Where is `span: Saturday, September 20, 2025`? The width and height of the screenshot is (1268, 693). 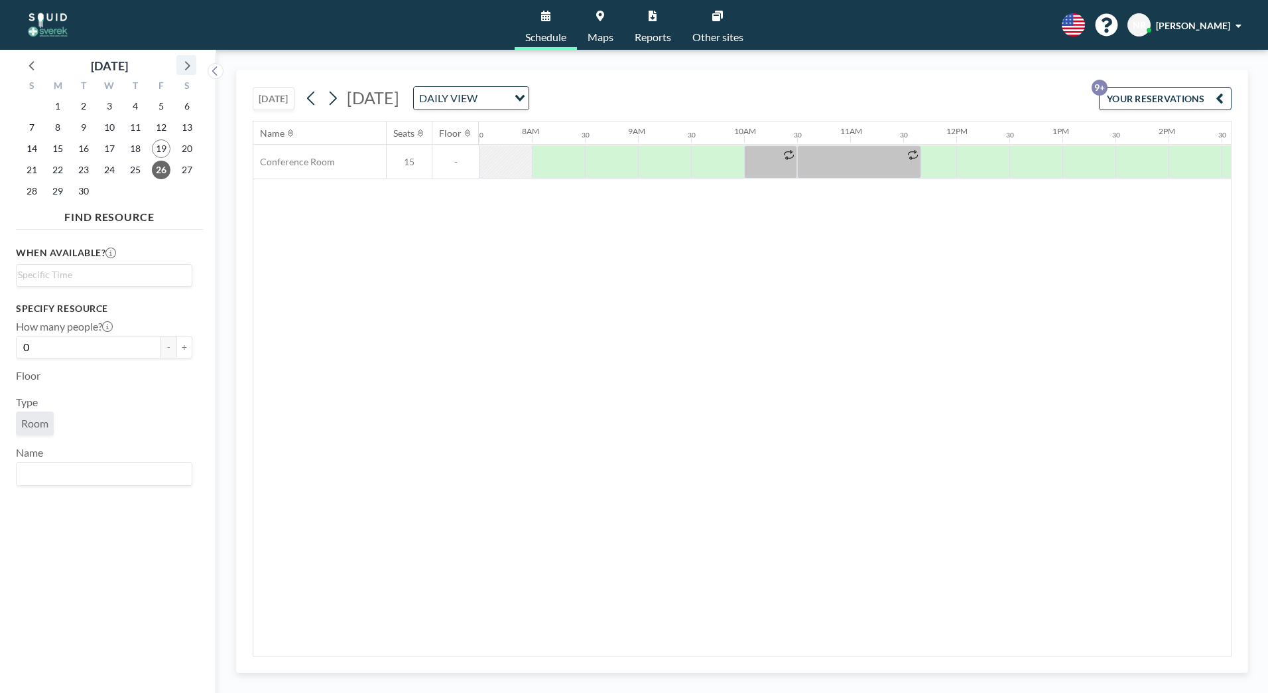 span: Saturday, September 20, 2025 is located at coordinates (187, 149).